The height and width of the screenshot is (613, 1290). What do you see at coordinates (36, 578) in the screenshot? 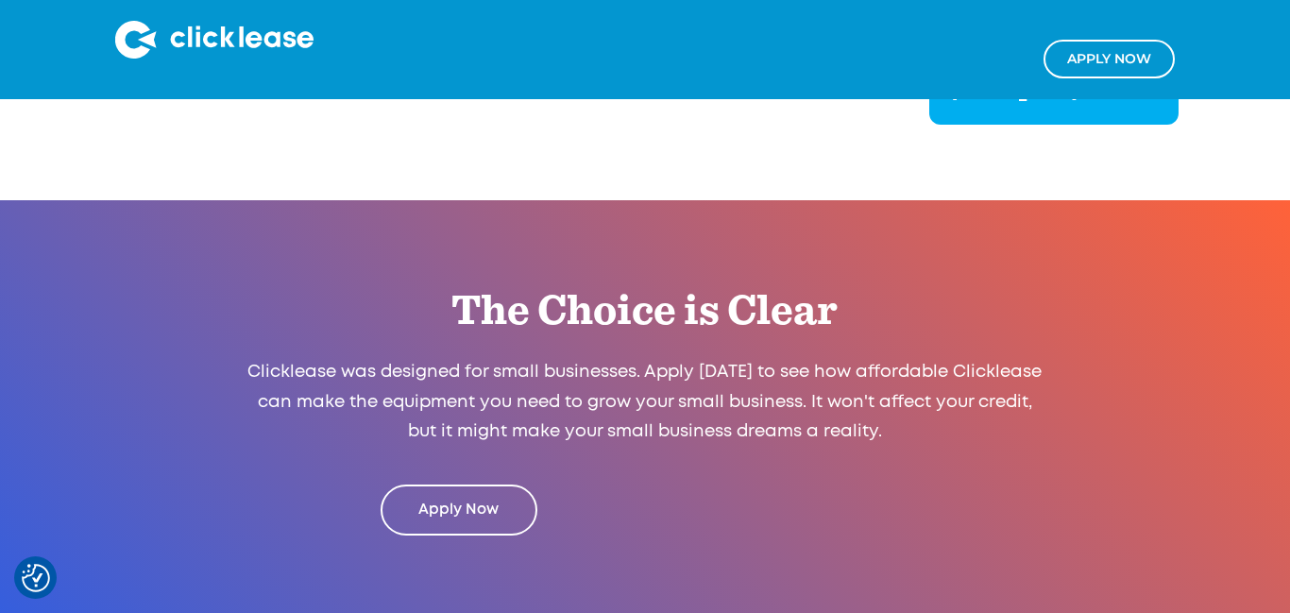
I see `button: Consent Preferences` at bounding box center [36, 578].